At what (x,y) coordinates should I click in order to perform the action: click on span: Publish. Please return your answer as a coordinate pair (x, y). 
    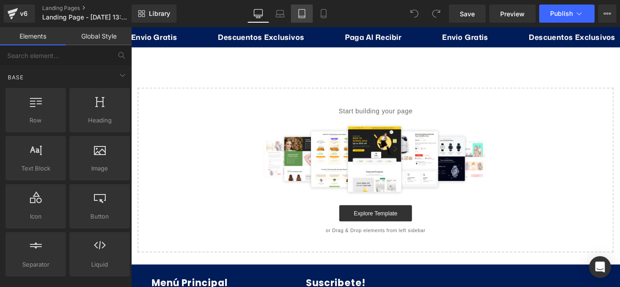
    Looking at the image, I should click on (561, 14).